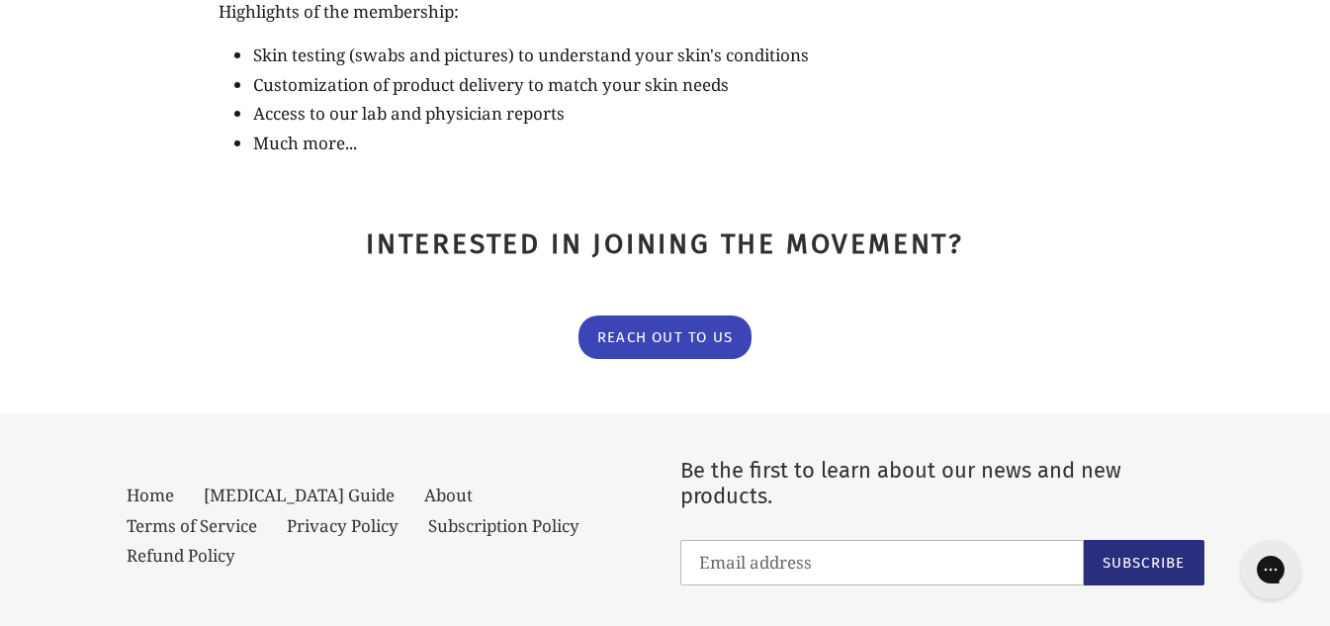 This screenshot has height=626, width=1330. Describe the element at coordinates (682, 55) in the screenshot. I see `li: Skin testing (swabs and pictures) to understand your skin's conditions` at that location.